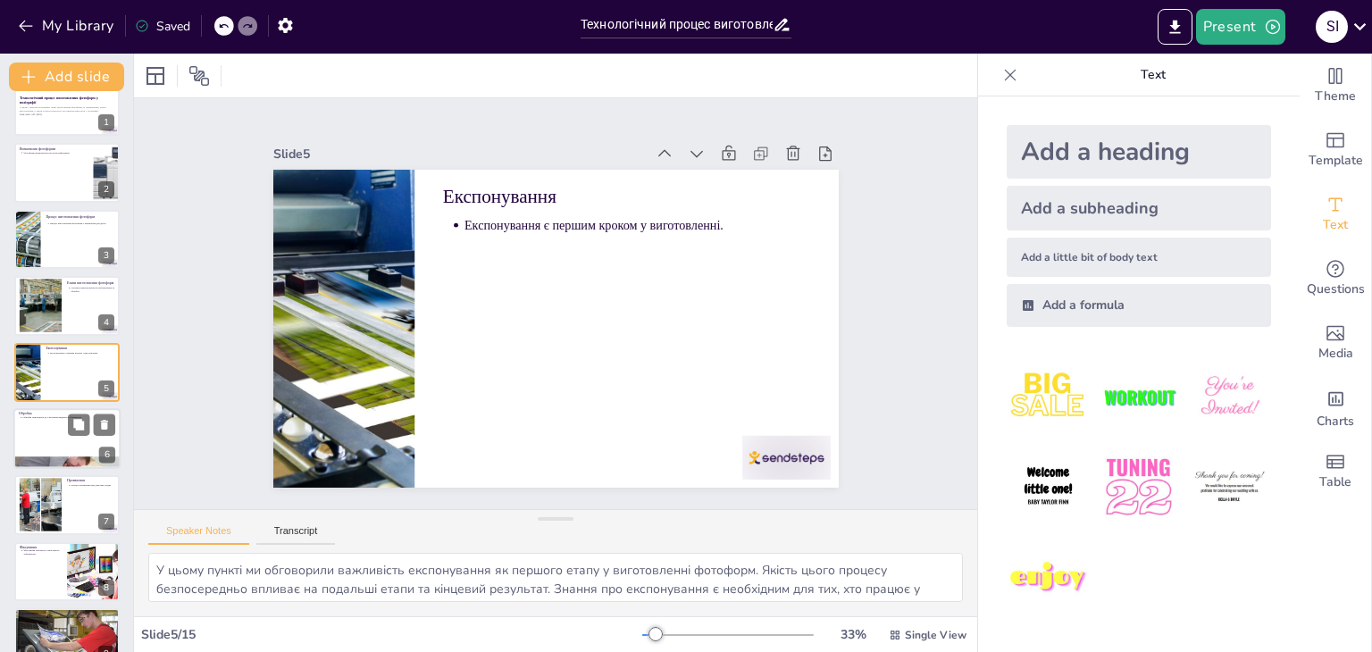 The image size is (1372, 652). Describe the element at coordinates (69, 617) in the screenshot. I see `p: Промивання видаляє сполуки, що можуть утворювати плями.` at that location.